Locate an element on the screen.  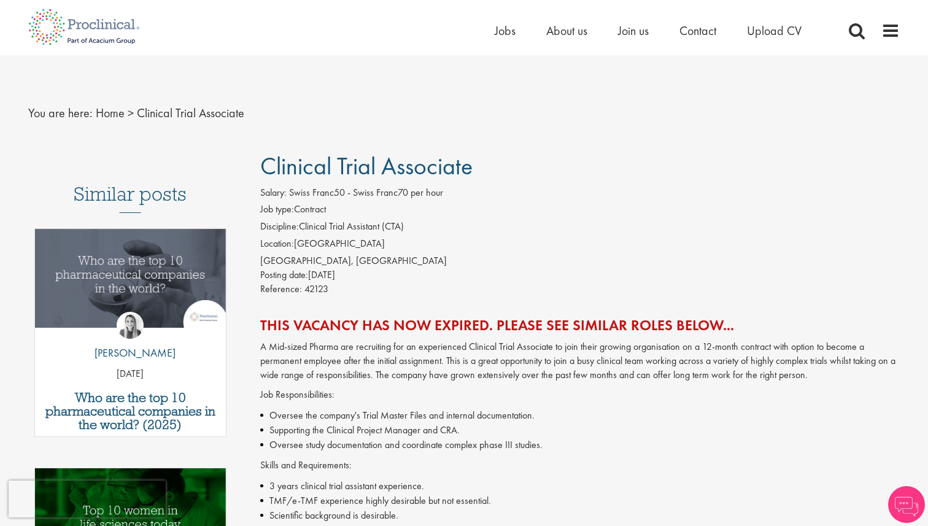
img: Top 10 pharmaceutical companies in the world 2025 is located at coordinates (130, 278).